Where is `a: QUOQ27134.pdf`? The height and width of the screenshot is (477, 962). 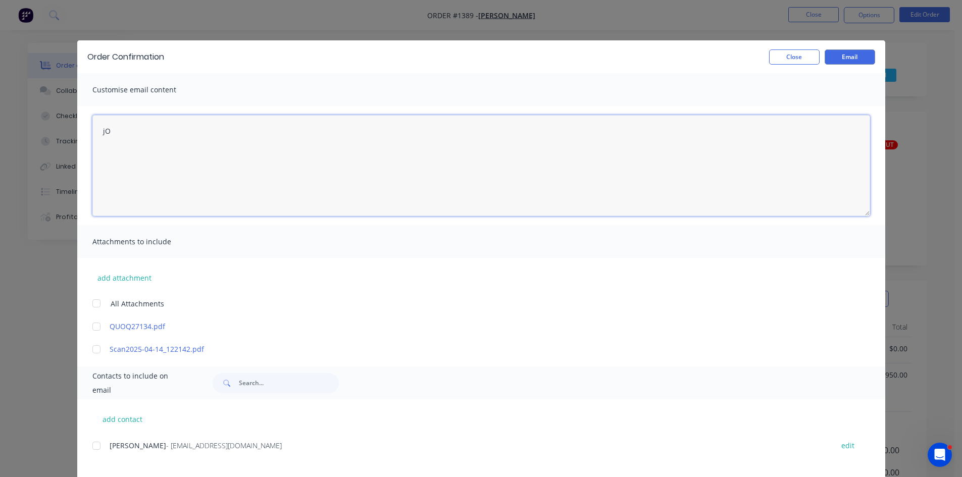 a: QUOQ27134.pdf is located at coordinates (466, 326).